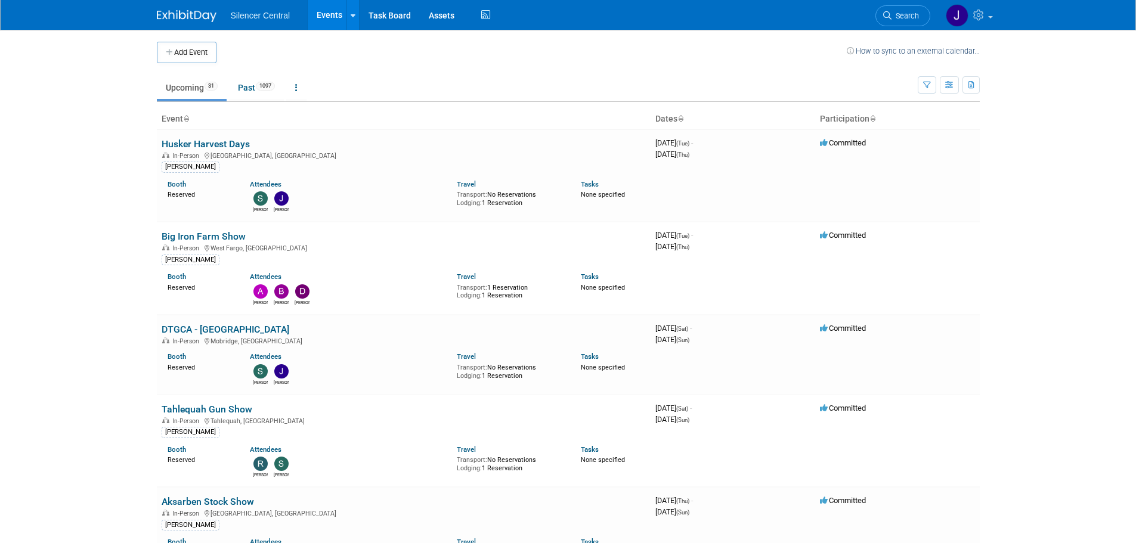 The image size is (1136, 543). Describe the element at coordinates (733, 119) in the screenshot. I see `th: Dates` at that location.